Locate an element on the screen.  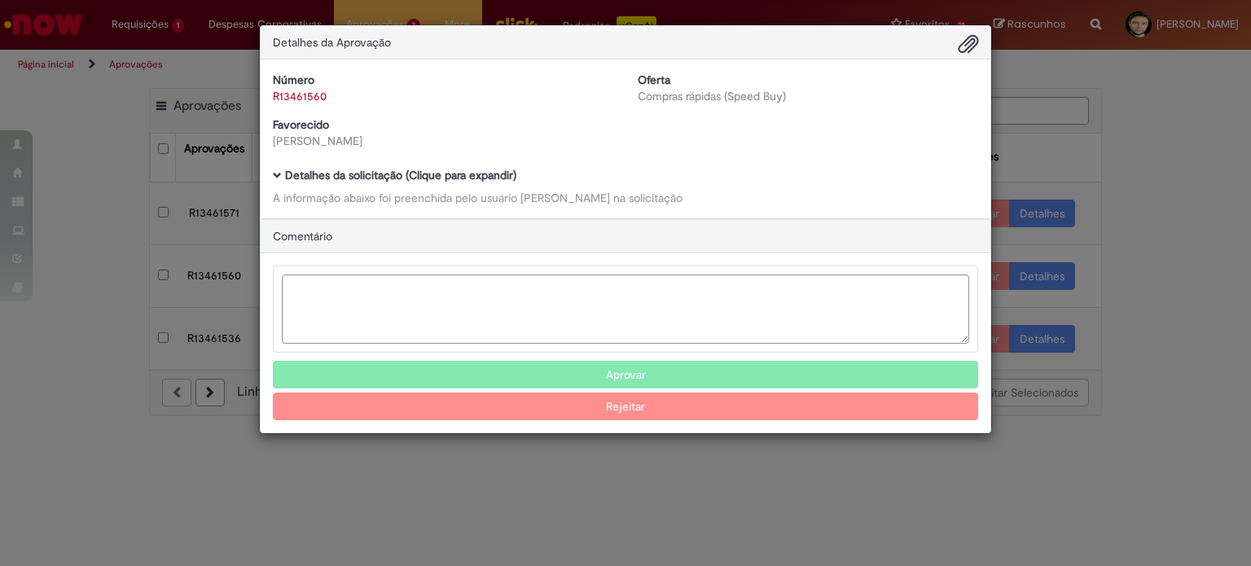
div: Compras rápidas (Speed Buy) is located at coordinates (808, 96).